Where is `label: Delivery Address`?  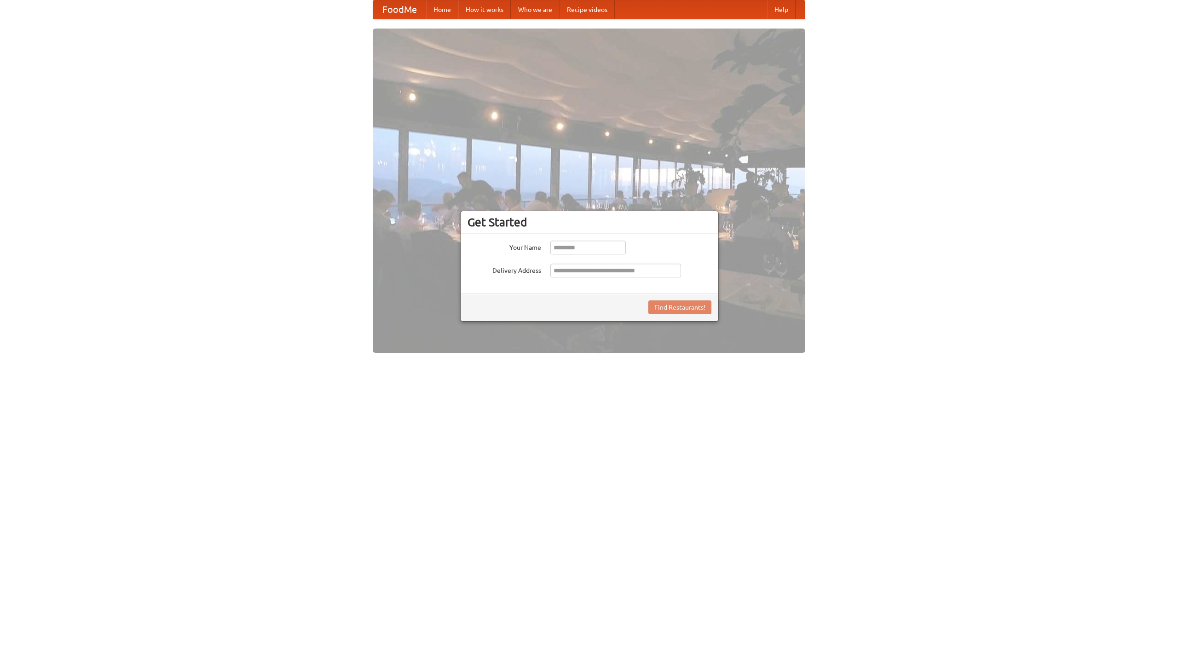 label: Delivery Address is located at coordinates (504, 269).